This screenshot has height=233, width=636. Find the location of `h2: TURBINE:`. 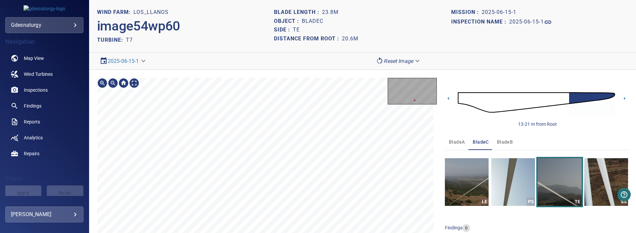

h2: TURBINE: is located at coordinates (111, 40).